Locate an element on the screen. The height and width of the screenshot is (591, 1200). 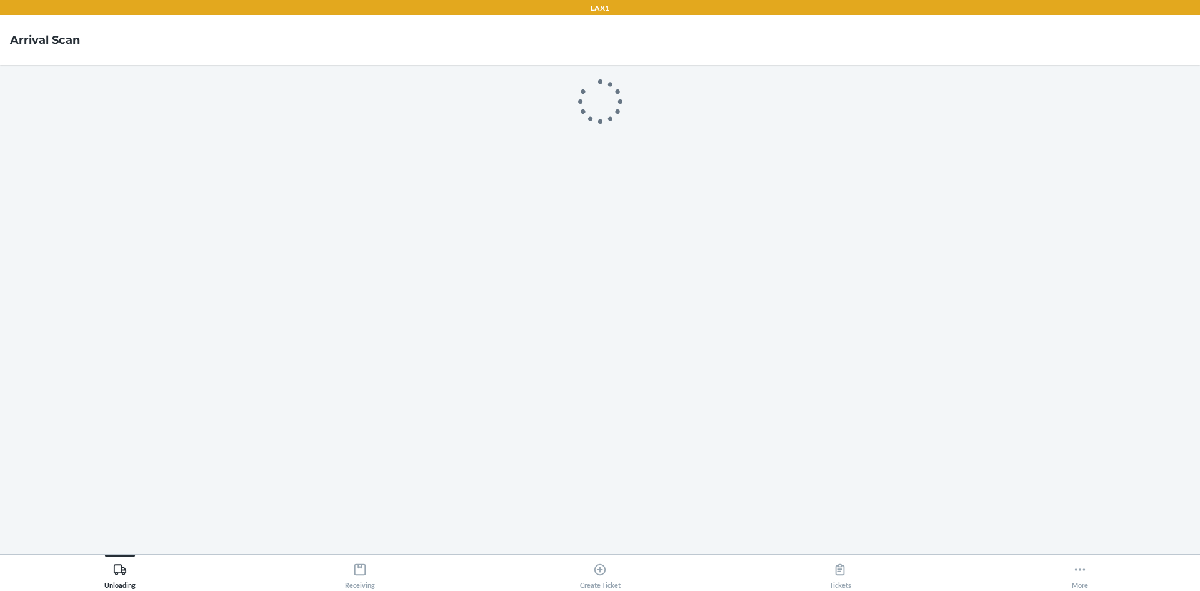
div: Unloading is located at coordinates (120, 573).